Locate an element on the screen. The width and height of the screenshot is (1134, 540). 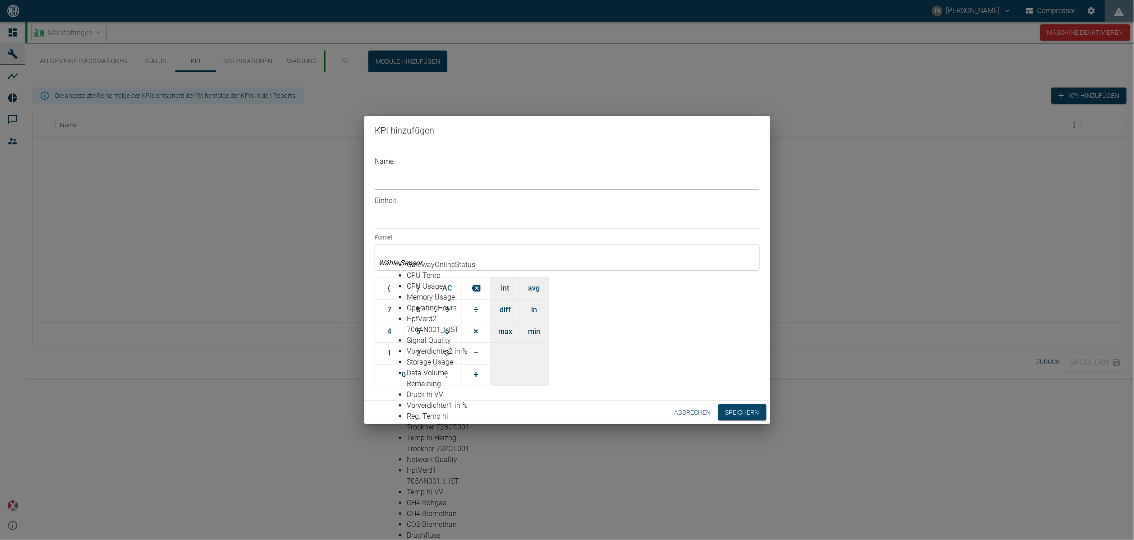
li: OperatingHours is located at coordinates (440, 308).